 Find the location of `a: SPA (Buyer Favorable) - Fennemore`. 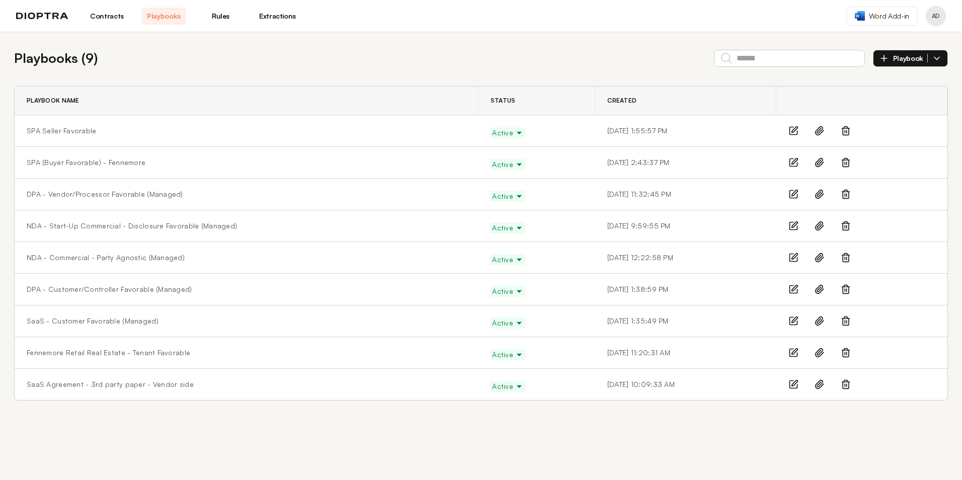

a: SPA (Buyer Favorable) - Fennemore is located at coordinates (86, 162).